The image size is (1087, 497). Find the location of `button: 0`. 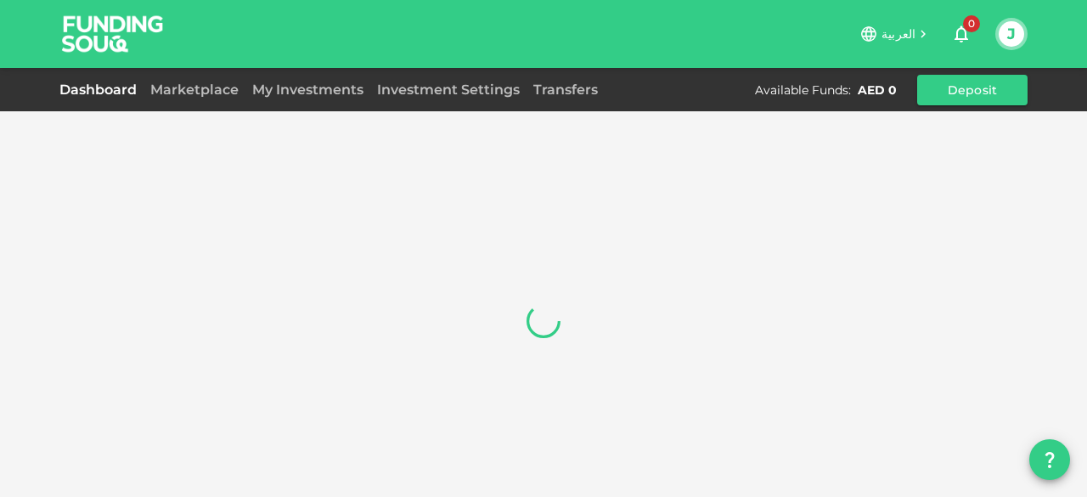

button: 0 is located at coordinates (961, 34).